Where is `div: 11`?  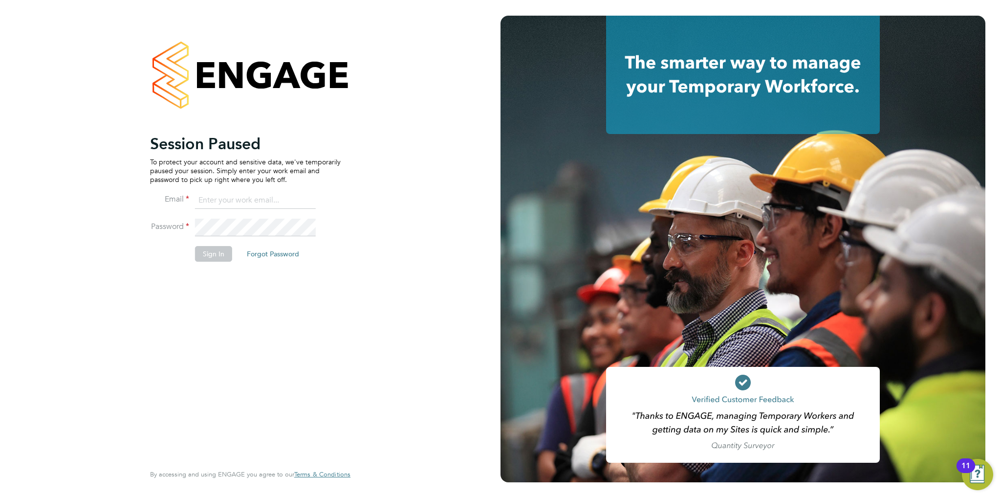 div: 11 is located at coordinates (966, 472).